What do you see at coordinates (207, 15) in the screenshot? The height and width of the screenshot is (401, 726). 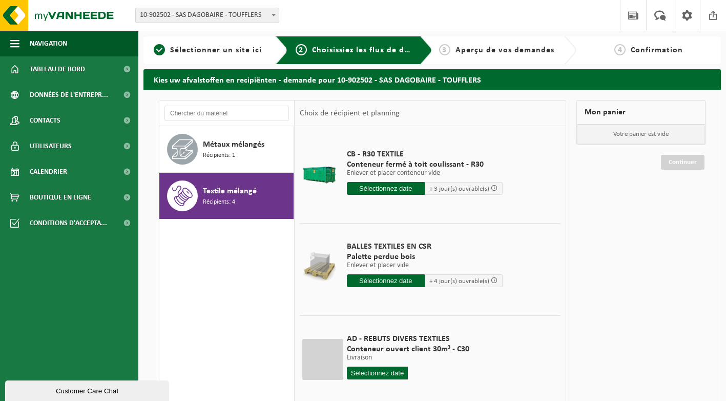 I see `span: 10-902502 - SAS DAGOBAIRE - TOUFFLERS` at bounding box center [207, 15].